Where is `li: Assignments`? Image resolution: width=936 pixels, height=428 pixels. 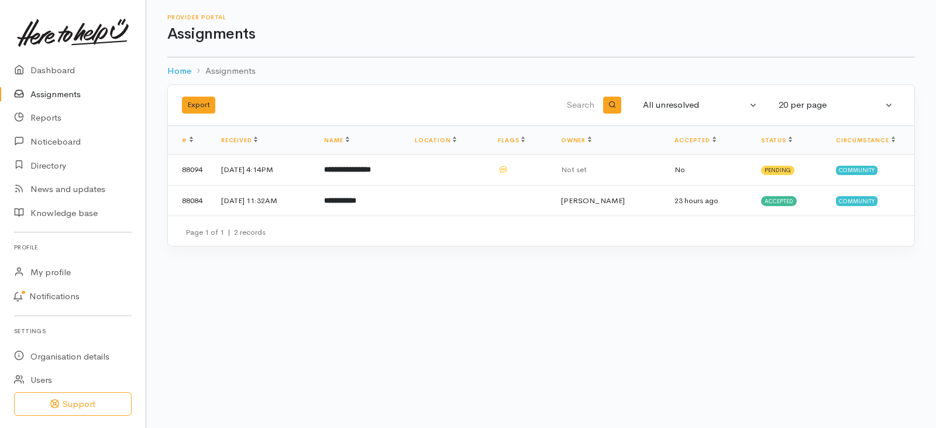
li: Assignments is located at coordinates (224, 71).